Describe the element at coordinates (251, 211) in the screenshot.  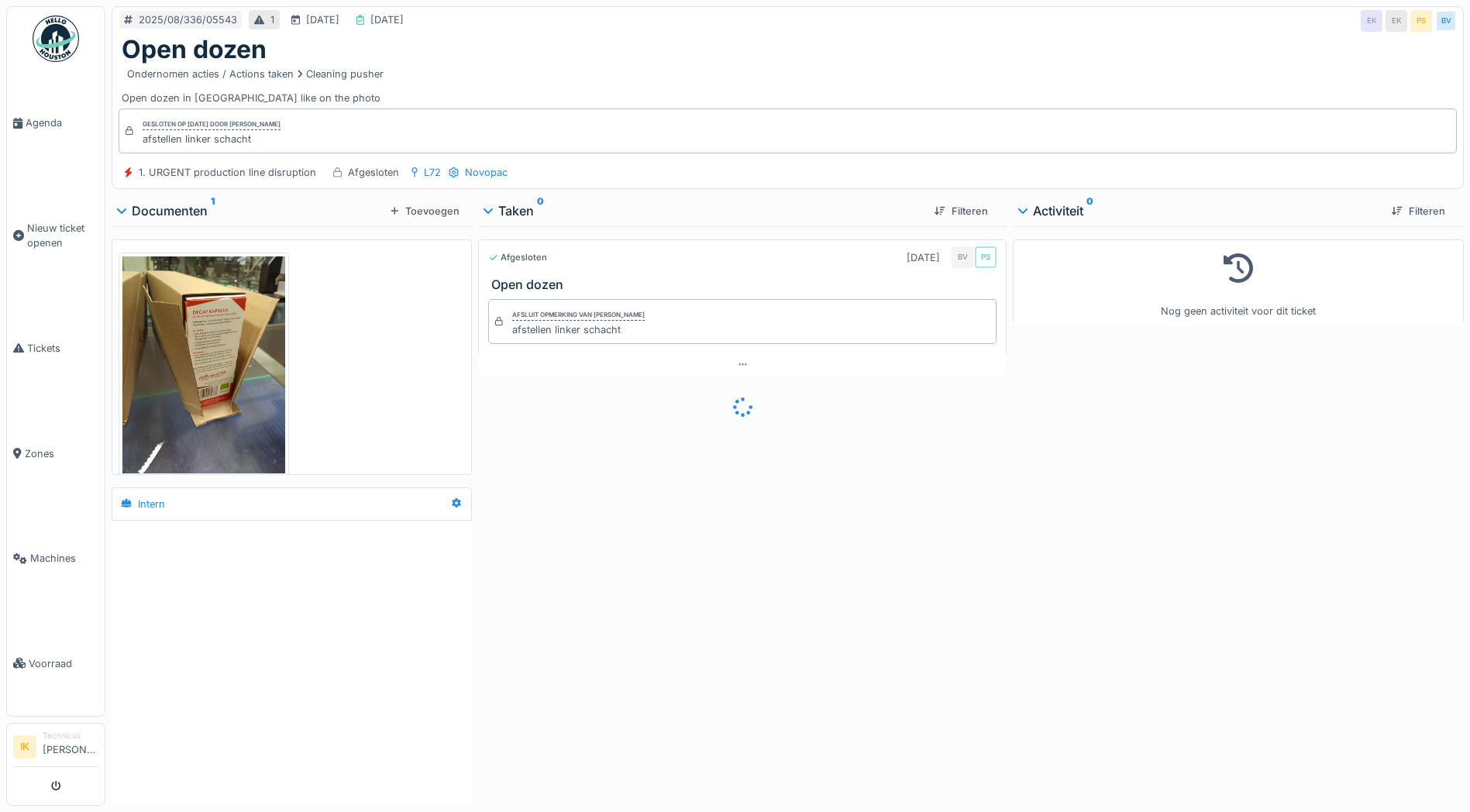
I see `div: Documenten` at that location.